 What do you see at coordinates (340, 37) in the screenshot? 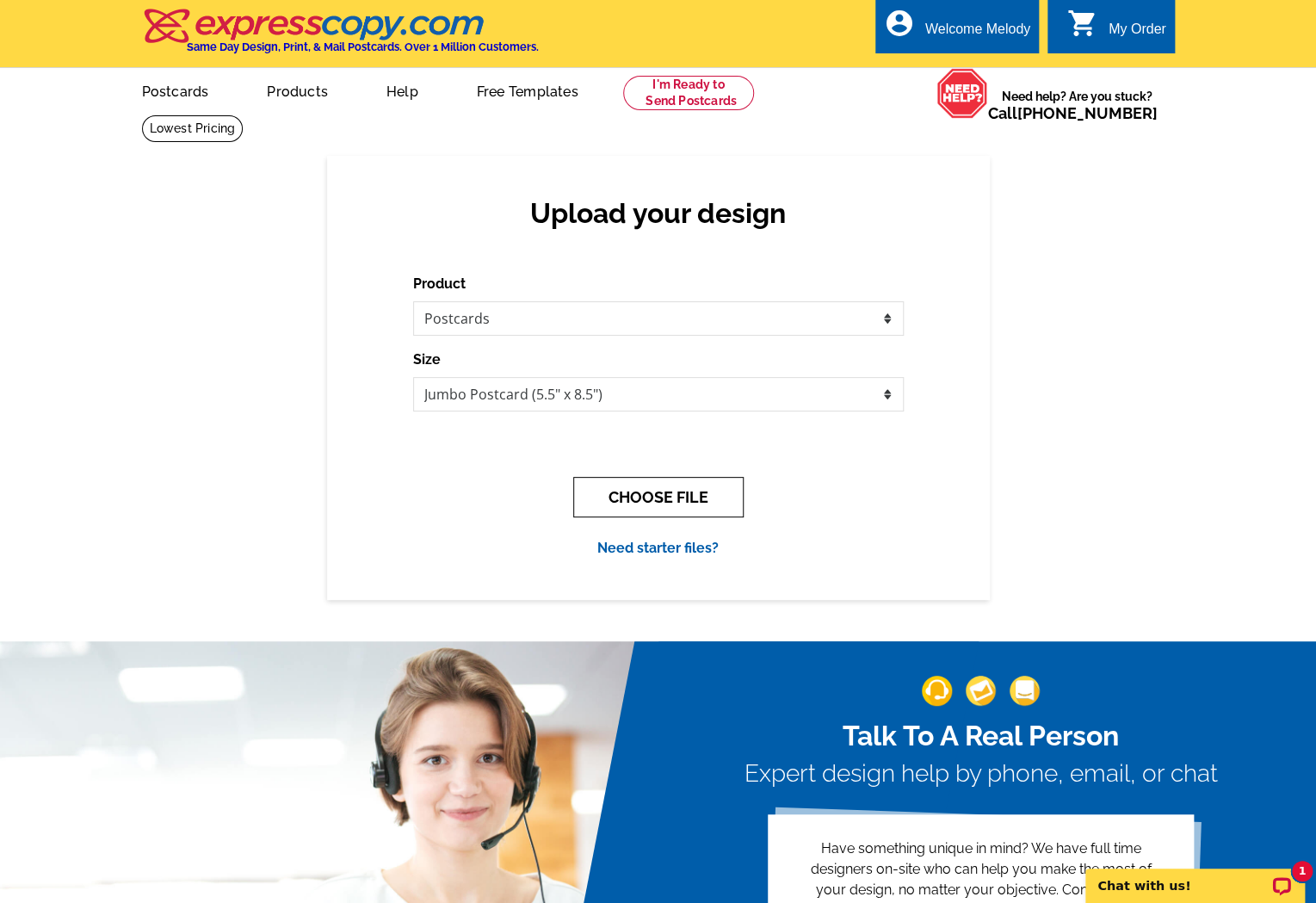
I see `a: Same Day Design, Print, & Mail Postcards. Over 1 Million Customers.` at bounding box center [340, 37].